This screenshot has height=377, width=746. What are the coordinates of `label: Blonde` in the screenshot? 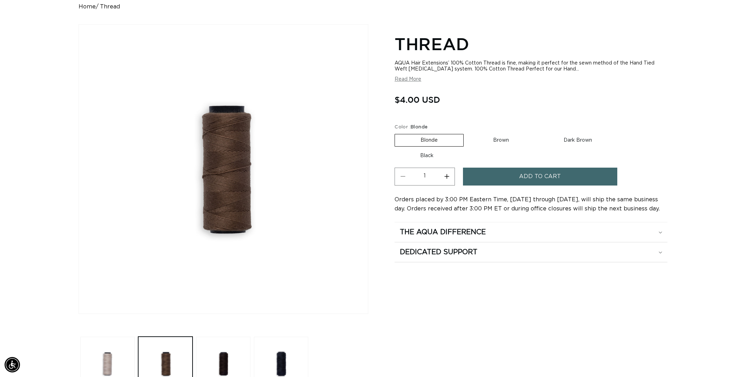 It's located at (429, 140).